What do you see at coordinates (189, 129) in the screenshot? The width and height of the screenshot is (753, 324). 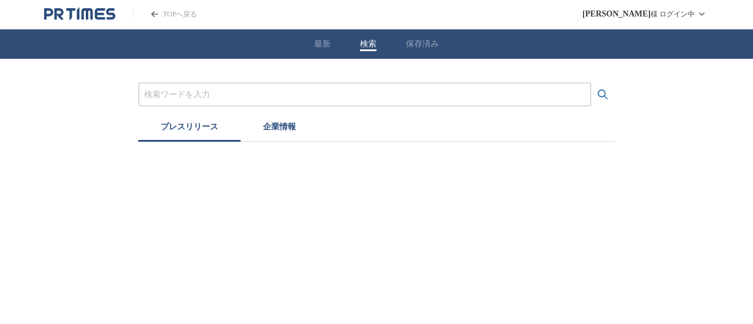 I see `button: プレスリリース` at bounding box center [189, 129].